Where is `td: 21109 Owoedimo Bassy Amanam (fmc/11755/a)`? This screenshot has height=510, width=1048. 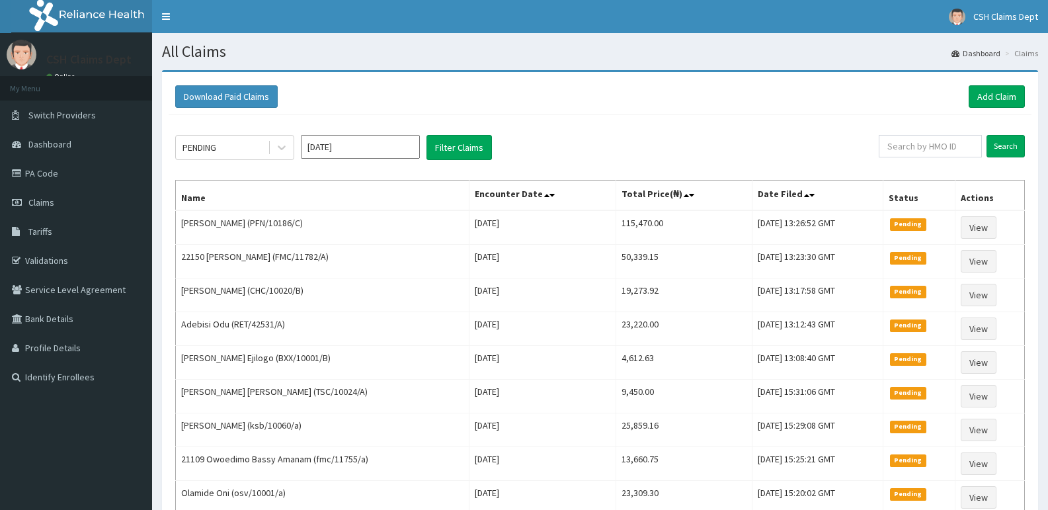
td: 21109 Owoedimo Bassy Amanam (fmc/11755/a) is located at coordinates (323, 464).